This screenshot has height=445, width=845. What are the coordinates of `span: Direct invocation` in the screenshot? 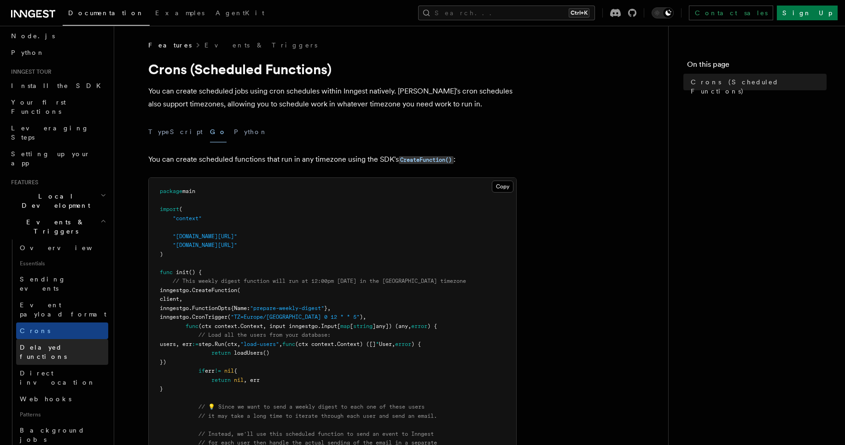 It's located at (58, 378).